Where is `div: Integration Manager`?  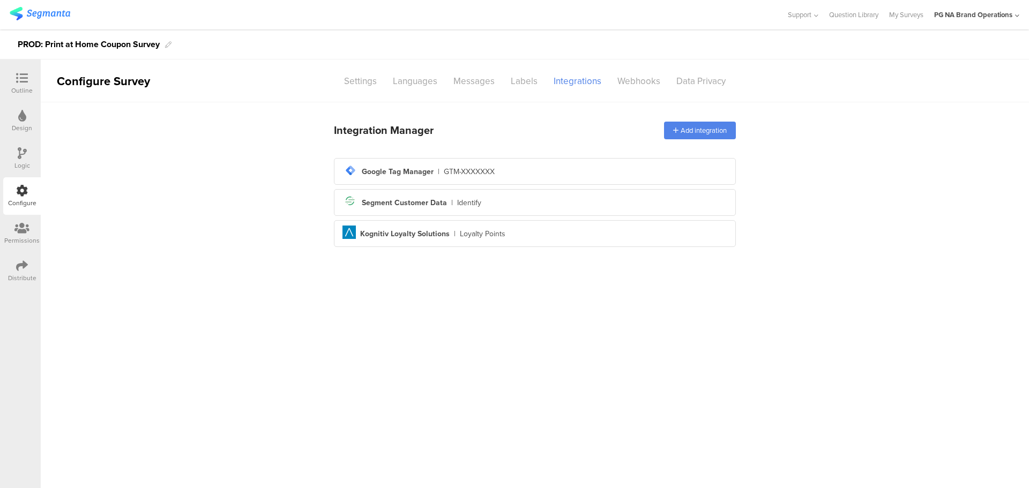
div: Integration Manager is located at coordinates (384, 130).